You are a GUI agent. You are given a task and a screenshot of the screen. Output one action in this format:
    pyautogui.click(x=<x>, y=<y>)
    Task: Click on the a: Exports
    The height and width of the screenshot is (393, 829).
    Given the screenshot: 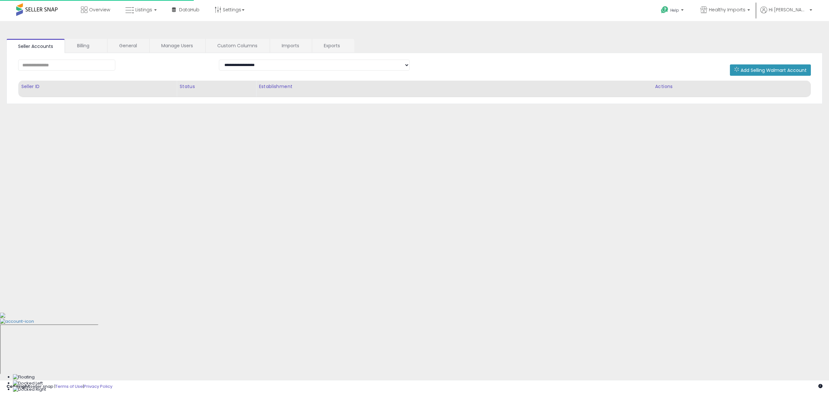 What is the action you would take?
    pyautogui.click(x=333, y=46)
    